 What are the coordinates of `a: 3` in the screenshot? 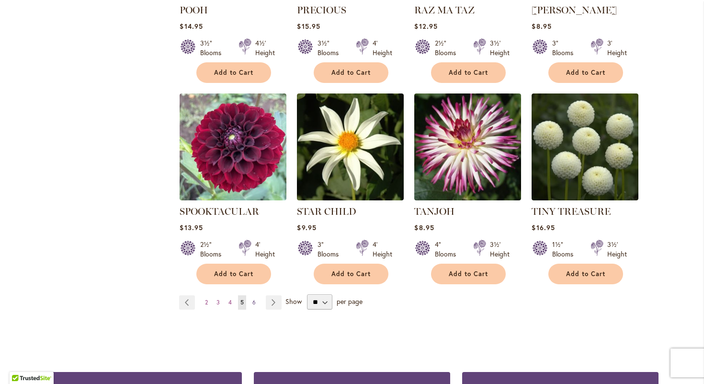 It's located at (218, 302).